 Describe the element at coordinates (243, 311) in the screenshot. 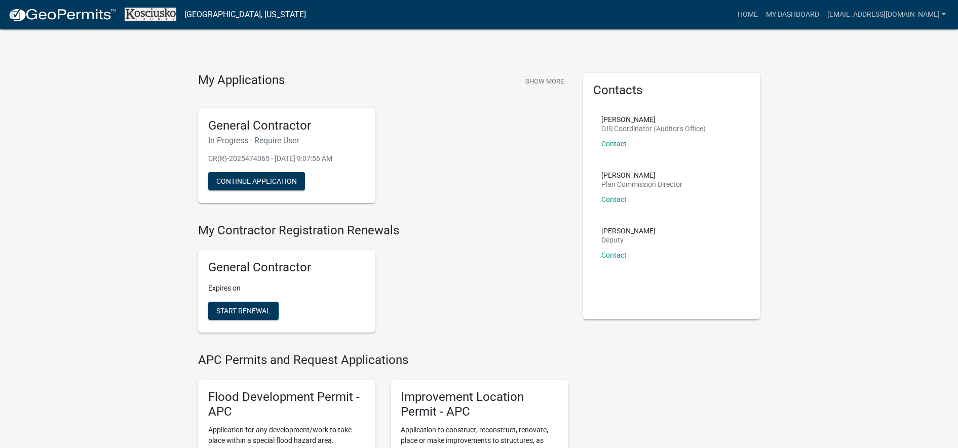

I see `button: Start Renewal` at that location.